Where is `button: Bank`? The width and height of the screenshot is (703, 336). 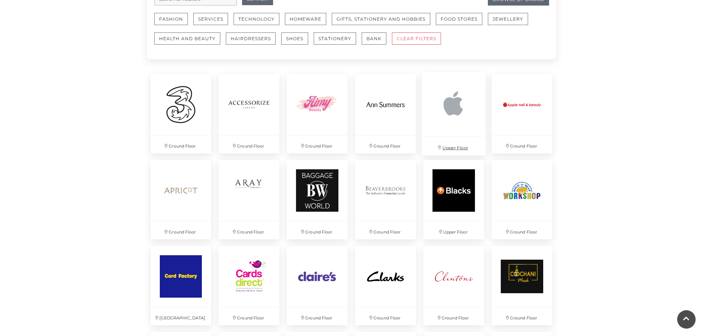
button: Bank is located at coordinates (374, 38).